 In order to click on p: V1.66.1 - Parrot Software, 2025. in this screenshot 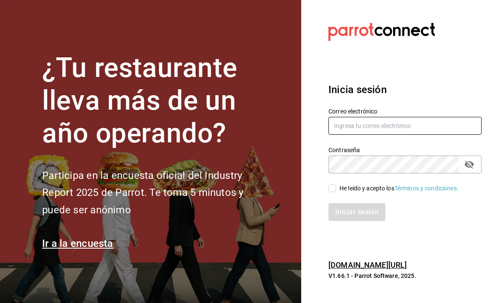, I will do `click(405, 276)`.